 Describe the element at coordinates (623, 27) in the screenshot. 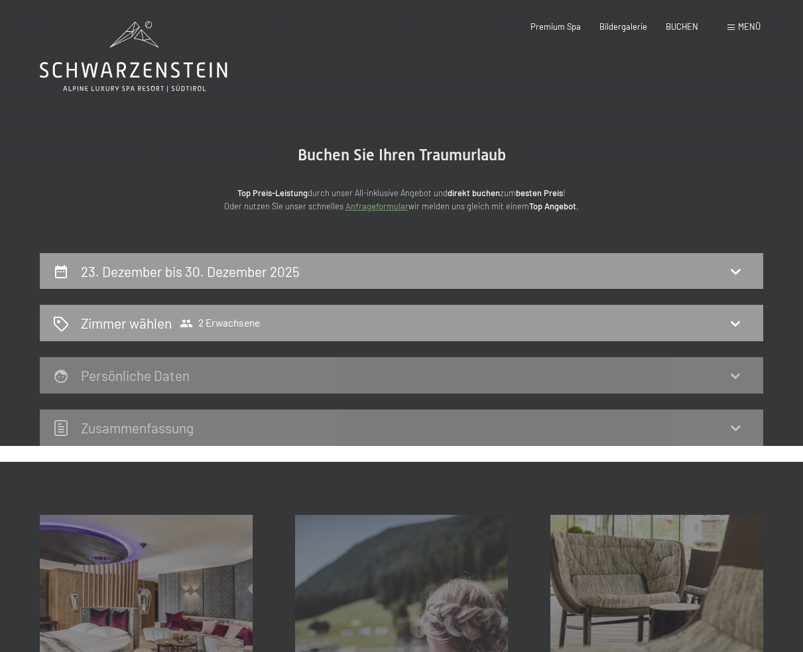

I see `a: Bildergalerie` at that location.